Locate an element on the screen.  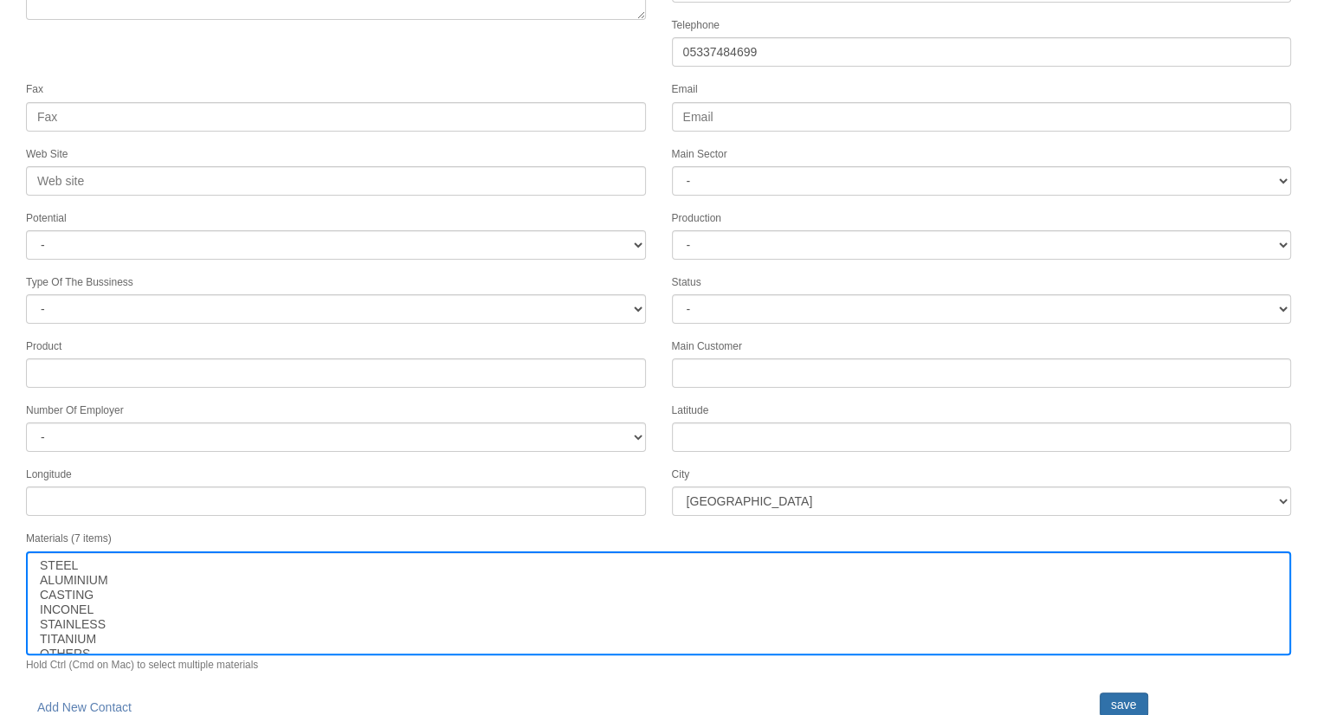
input: Web site is located at coordinates (336, 181).